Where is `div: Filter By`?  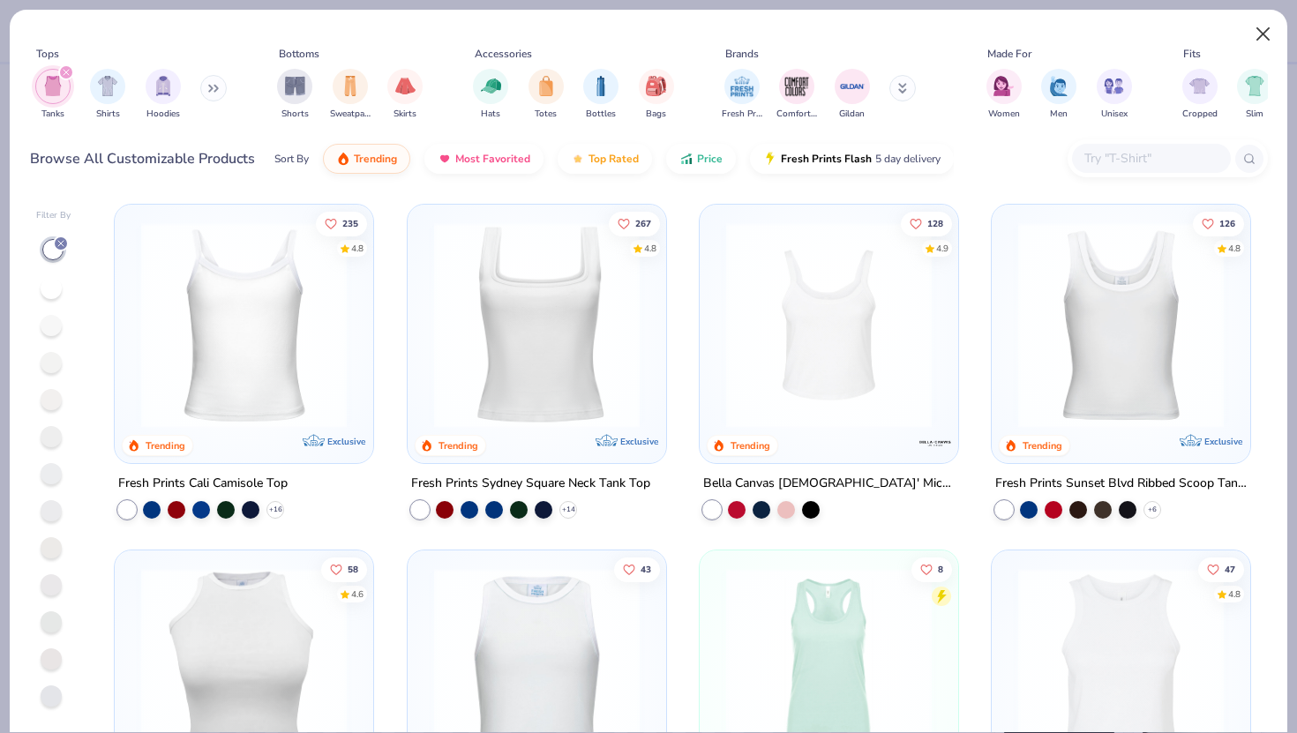
div: Filter By is located at coordinates (54, 215).